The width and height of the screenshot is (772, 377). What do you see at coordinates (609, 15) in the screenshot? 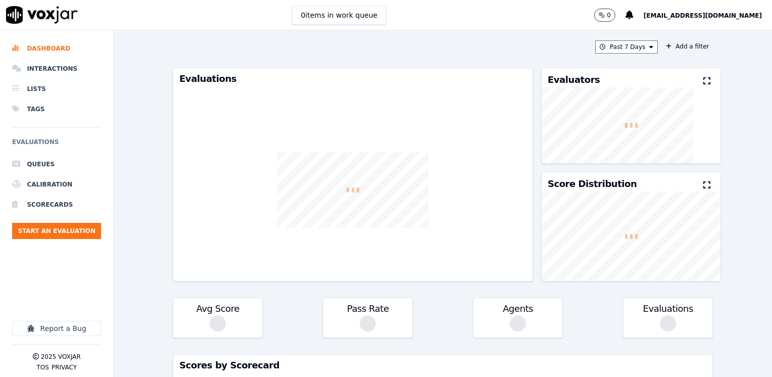
I see `p: 0` at bounding box center [609, 15].